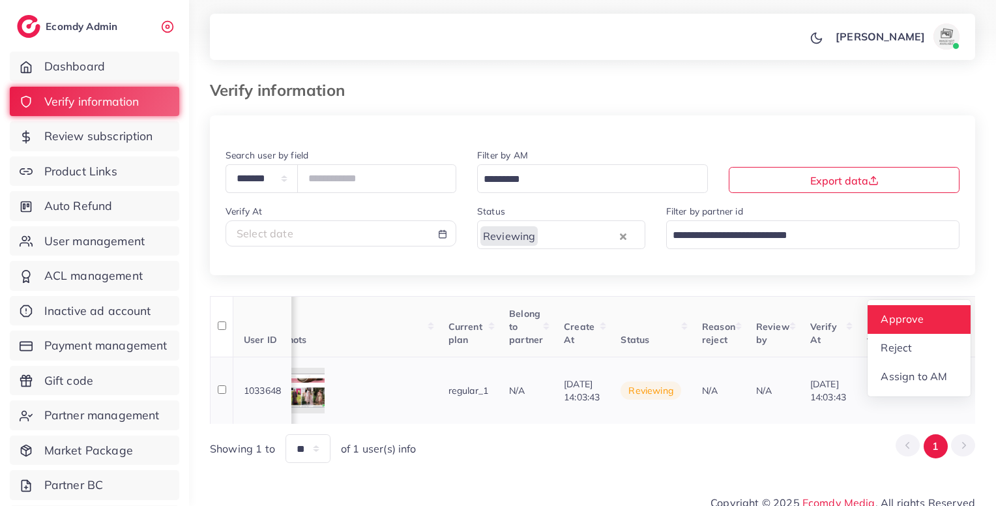 The width and height of the screenshot is (996, 506). What do you see at coordinates (502, 155) in the screenshot?
I see `label: Filter by AM` at bounding box center [502, 155].